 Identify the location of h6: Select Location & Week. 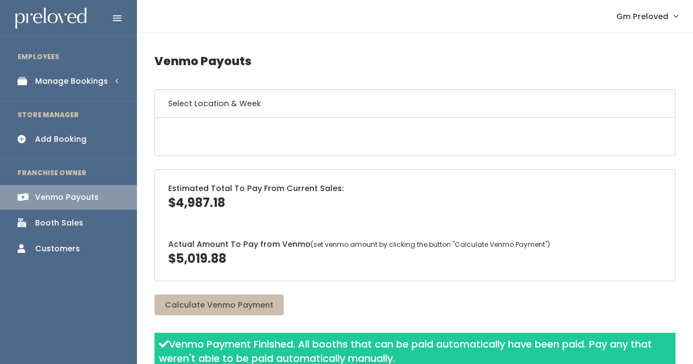
(415, 103).